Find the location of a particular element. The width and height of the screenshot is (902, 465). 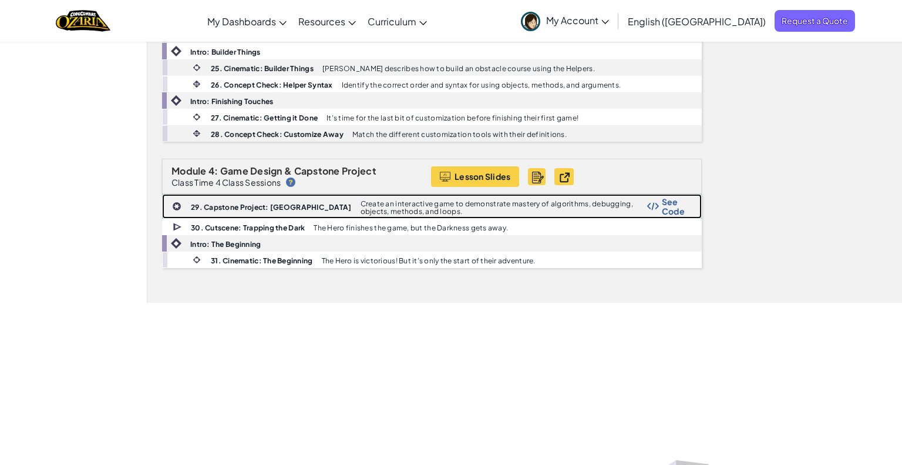

span: Lesson Slides is located at coordinates (483, 176).